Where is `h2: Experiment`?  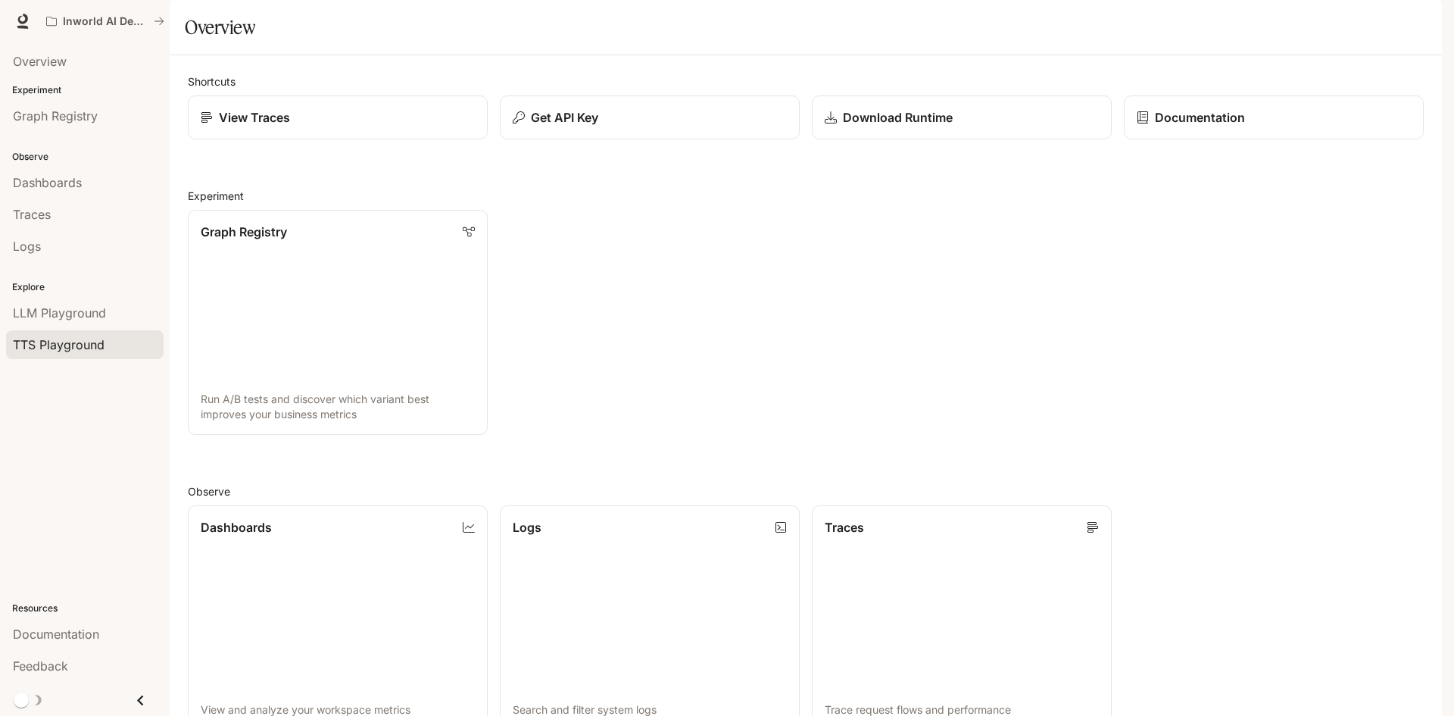
h2: Experiment is located at coordinates (806, 195).